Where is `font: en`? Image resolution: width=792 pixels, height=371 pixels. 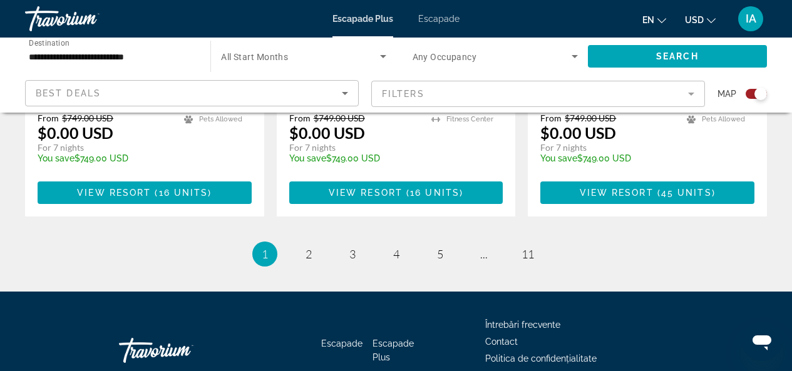
font: en is located at coordinates (648, 20).